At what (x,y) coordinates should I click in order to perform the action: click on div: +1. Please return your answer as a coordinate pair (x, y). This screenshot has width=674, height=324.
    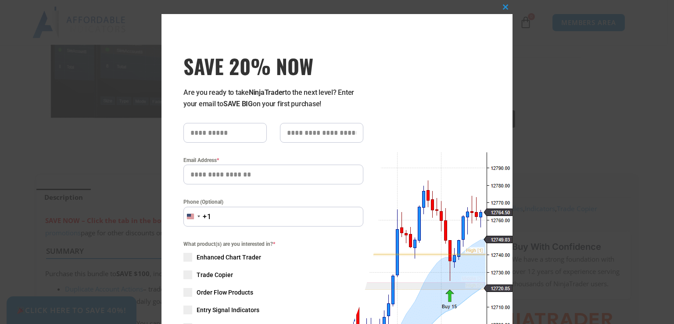
    Looking at the image, I should click on (207, 217).